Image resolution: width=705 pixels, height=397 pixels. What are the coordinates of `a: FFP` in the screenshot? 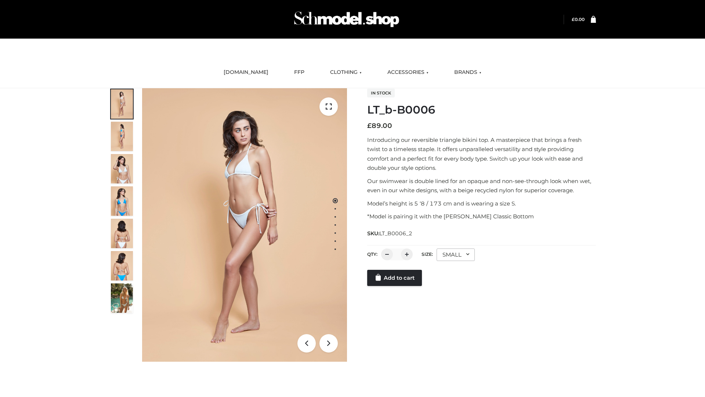 It's located at (299, 72).